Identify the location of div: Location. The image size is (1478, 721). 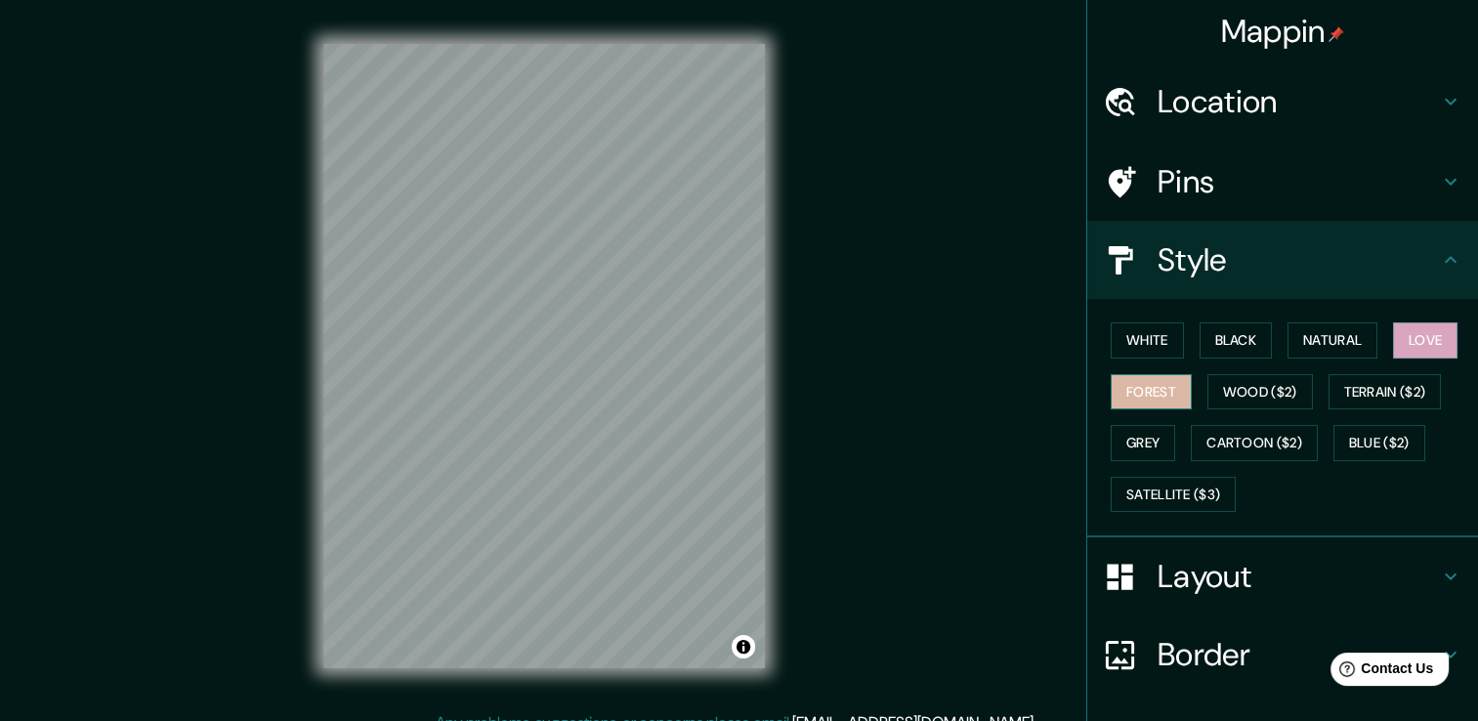
(1283, 102).